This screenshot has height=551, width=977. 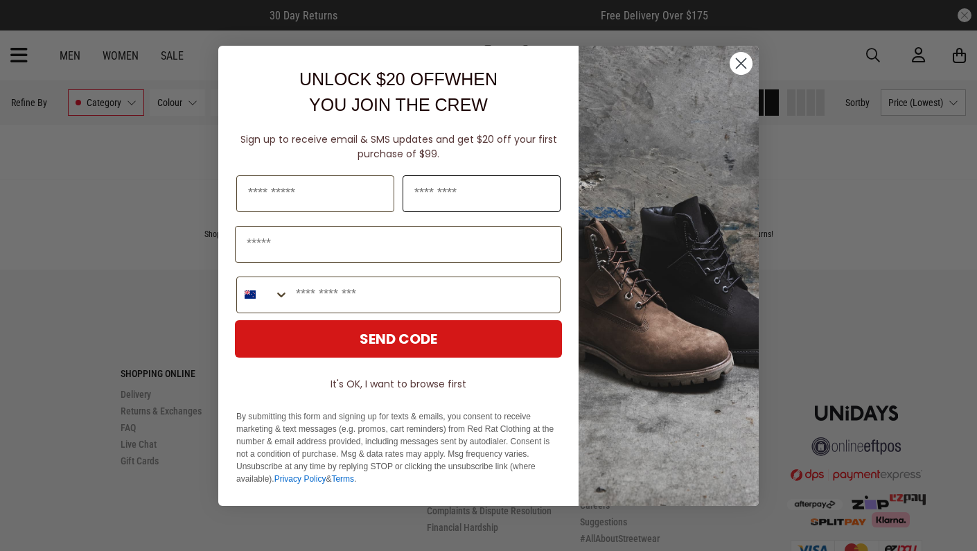 What do you see at coordinates (315, 193) in the screenshot?
I see `input: First Name` at bounding box center [315, 193].